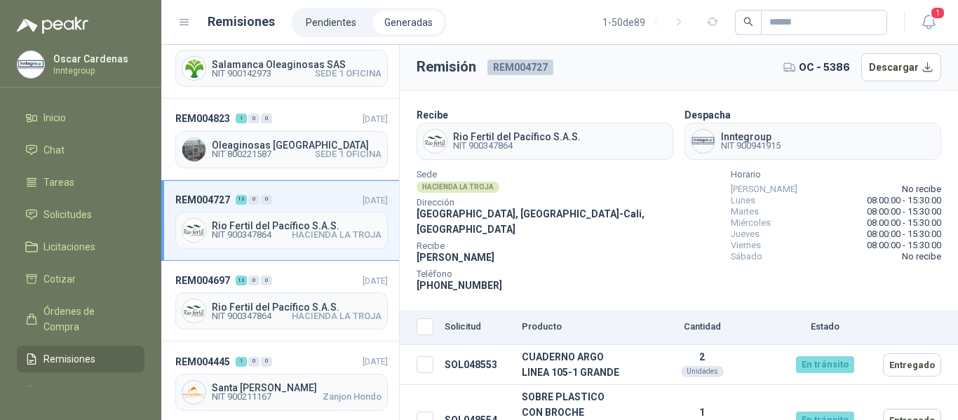 The image size is (958, 420). What do you see at coordinates (446, 67) in the screenshot?
I see `h3: Remisión` at bounding box center [446, 67].